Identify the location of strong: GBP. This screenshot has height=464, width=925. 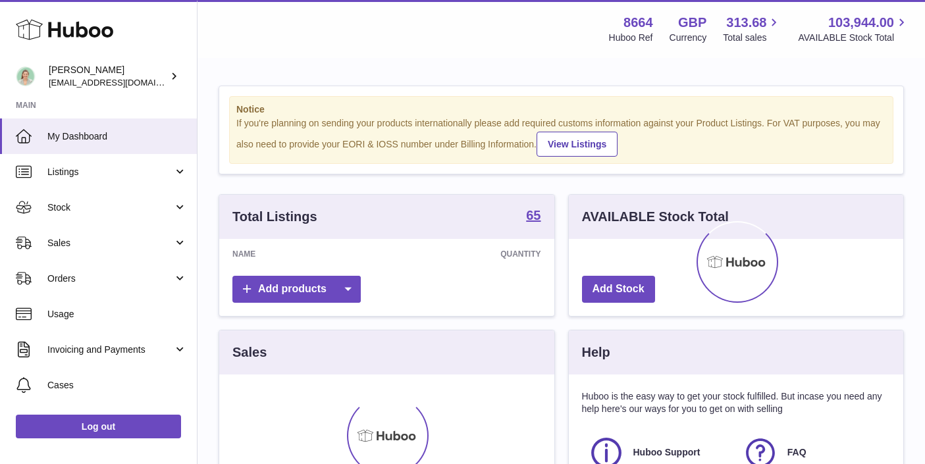
(692, 22).